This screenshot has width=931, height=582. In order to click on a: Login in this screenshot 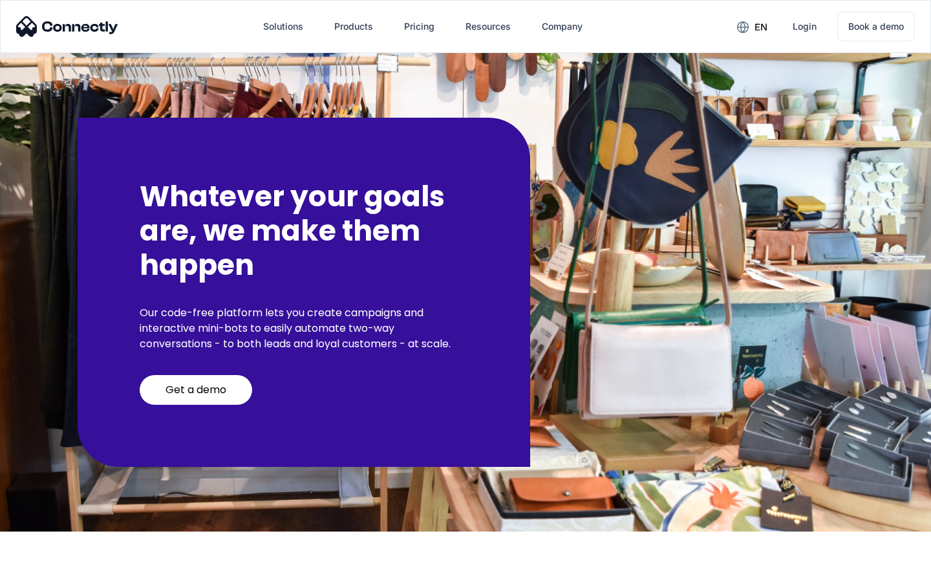, I will do `click(804, 27)`.